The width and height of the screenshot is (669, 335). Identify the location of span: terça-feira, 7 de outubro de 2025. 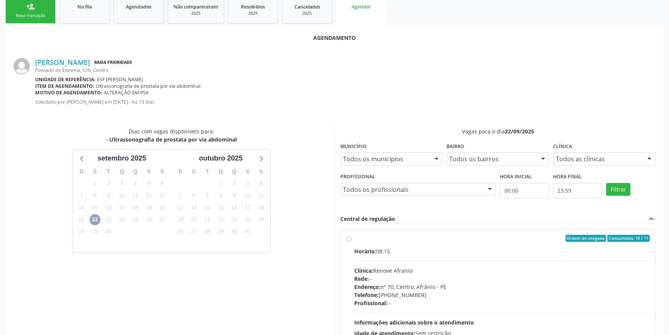
(207, 195).